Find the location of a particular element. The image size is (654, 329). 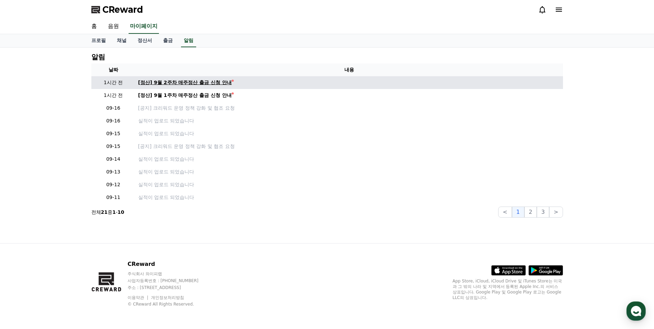

button: 3 is located at coordinates (543, 212).